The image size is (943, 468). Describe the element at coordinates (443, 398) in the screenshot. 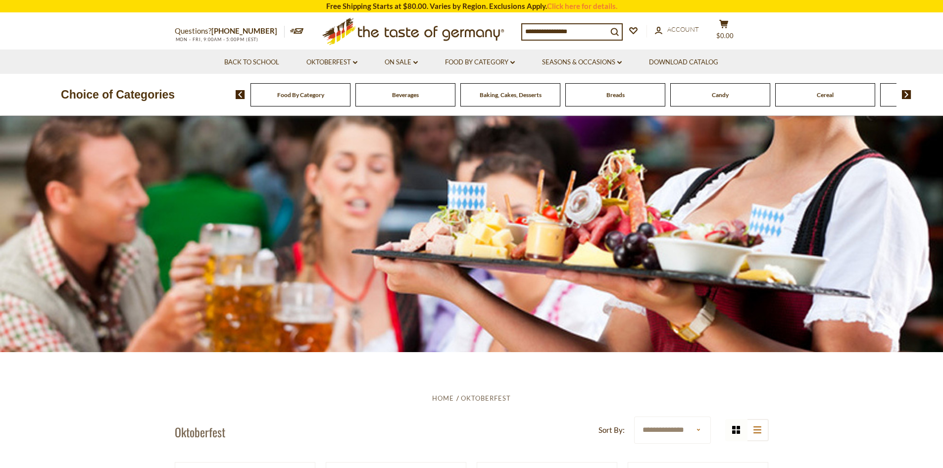

I see `span: Home` at that location.